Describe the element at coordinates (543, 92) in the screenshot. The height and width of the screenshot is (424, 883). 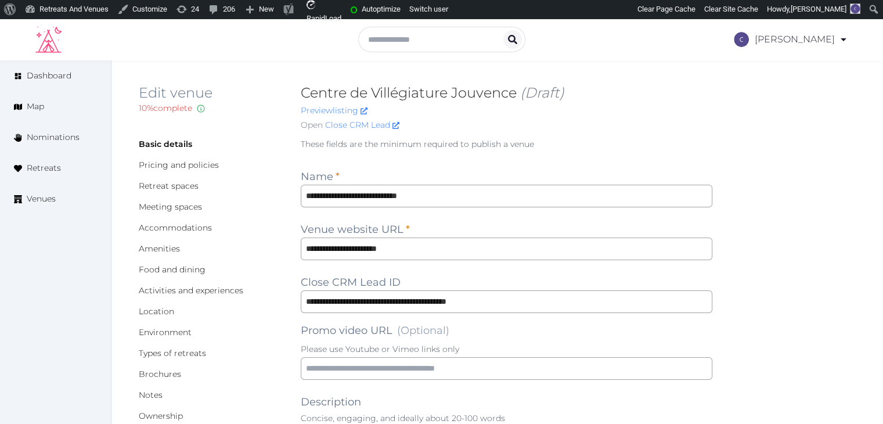
I see `span: (Draft)` at that location.